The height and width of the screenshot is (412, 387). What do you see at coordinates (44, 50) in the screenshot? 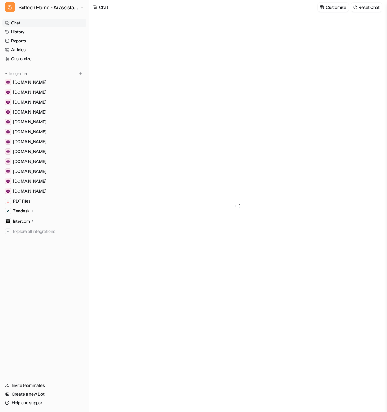
I see `a: Articles` at bounding box center [44, 50].